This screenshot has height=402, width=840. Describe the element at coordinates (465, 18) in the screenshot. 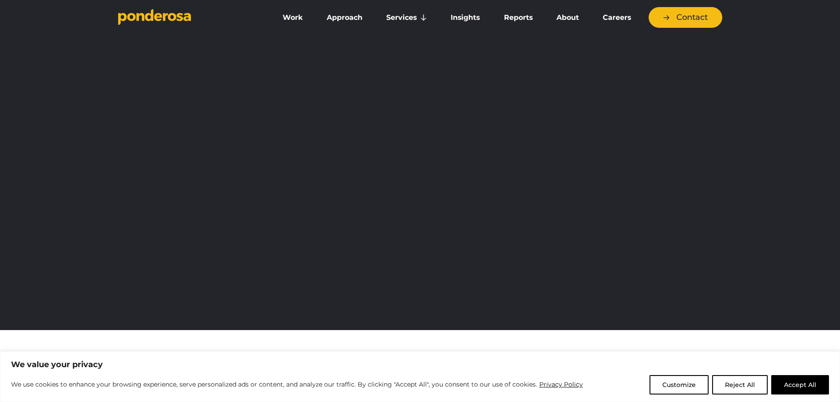

I see `a: Insights` at that location.